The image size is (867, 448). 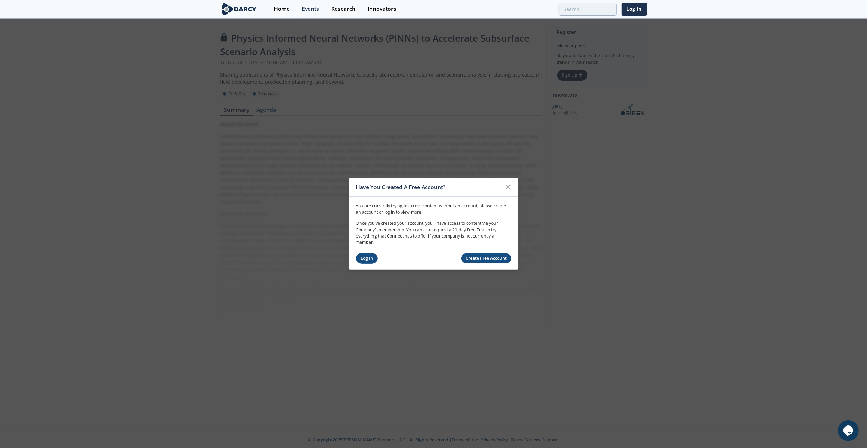 I want to click on p: You are currently trying to access content without an account, please create an account or log in..., so click(x=434, y=209).